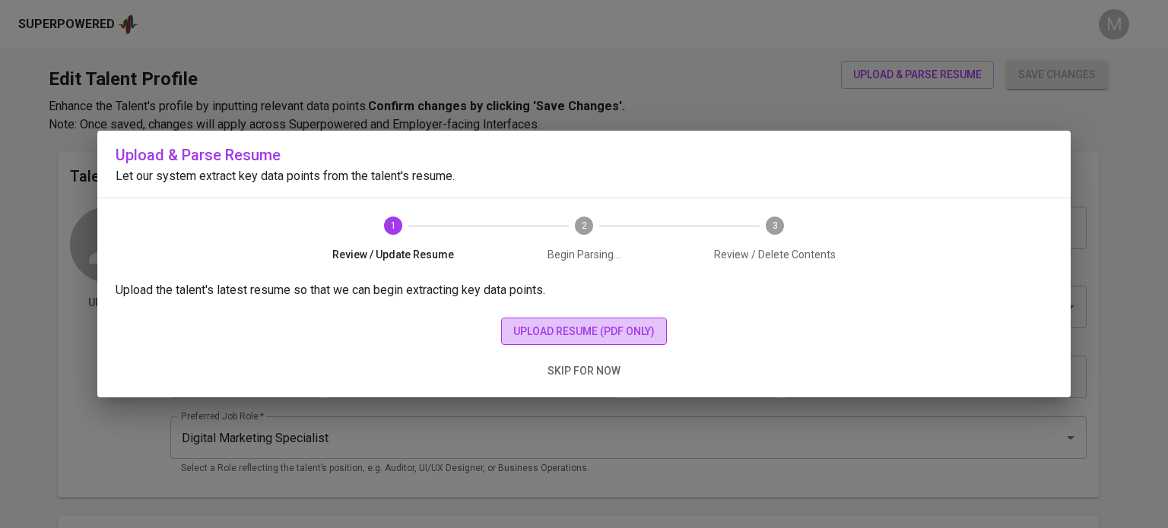 This screenshot has width=1168, height=528. I want to click on span: upload resume (pdf only), so click(584, 332).